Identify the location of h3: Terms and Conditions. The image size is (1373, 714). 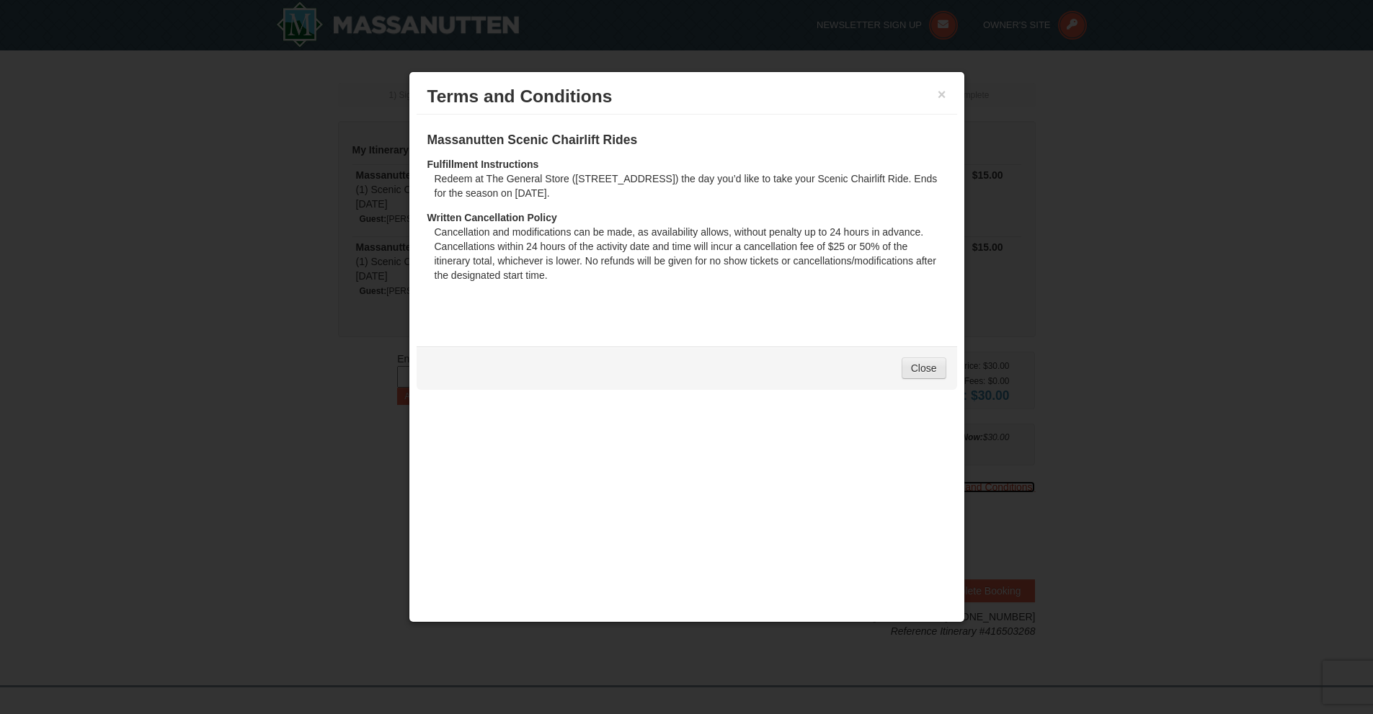
(687, 97).